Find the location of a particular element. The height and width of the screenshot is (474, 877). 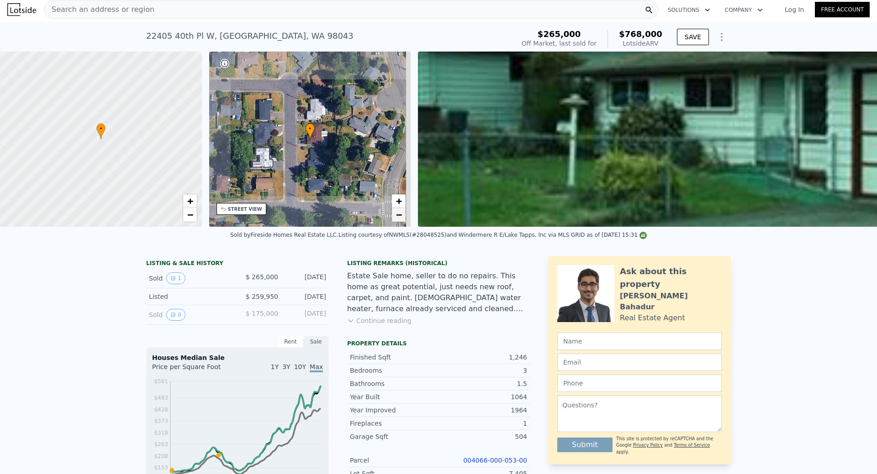

div: STREET VIEW is located at coordinates (245, 209).